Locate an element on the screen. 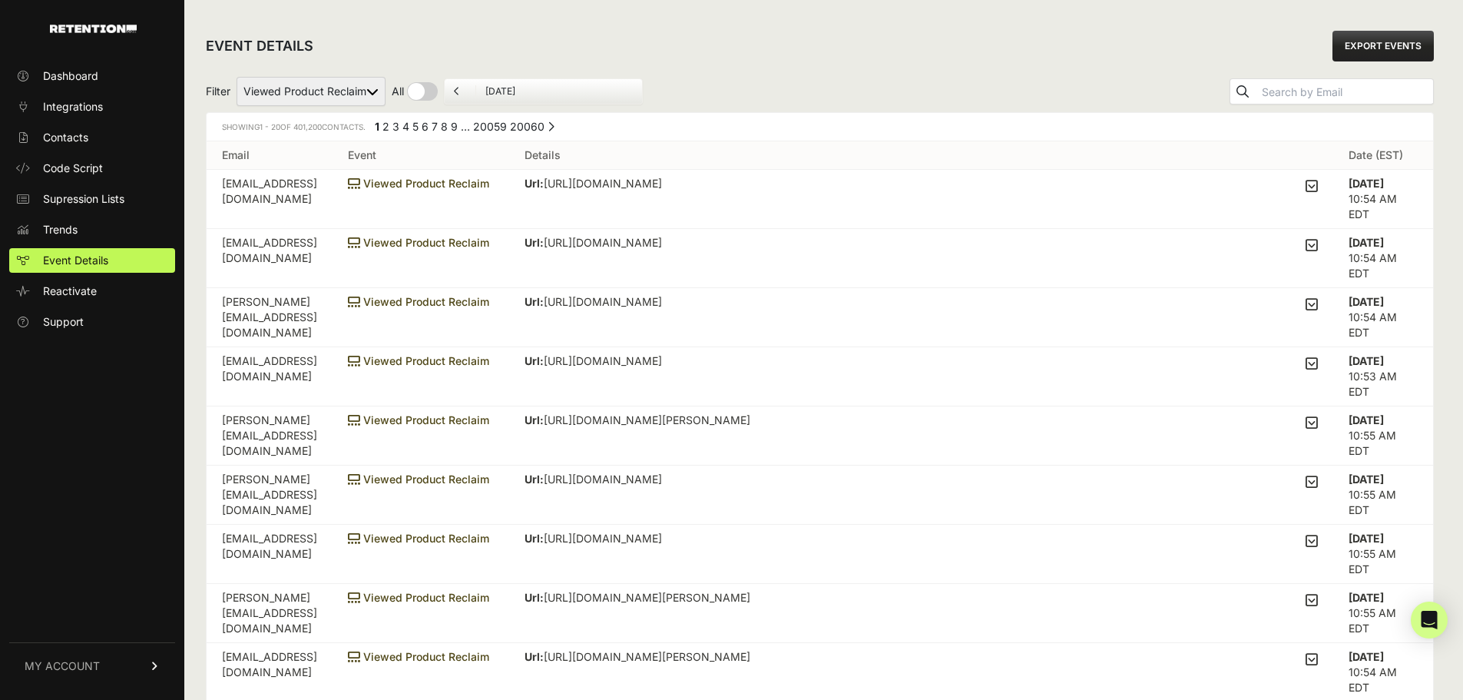 Image resolution: width=1463 pixels, height=700 pixels. span: Code Script is located at coordinates (73, 168).